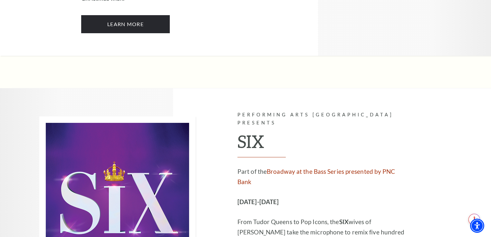 This screenshot has width=491, height=237. Describe the element at coordinates (324, 144) in the screenshot. I see `h2: SIX` at that location.